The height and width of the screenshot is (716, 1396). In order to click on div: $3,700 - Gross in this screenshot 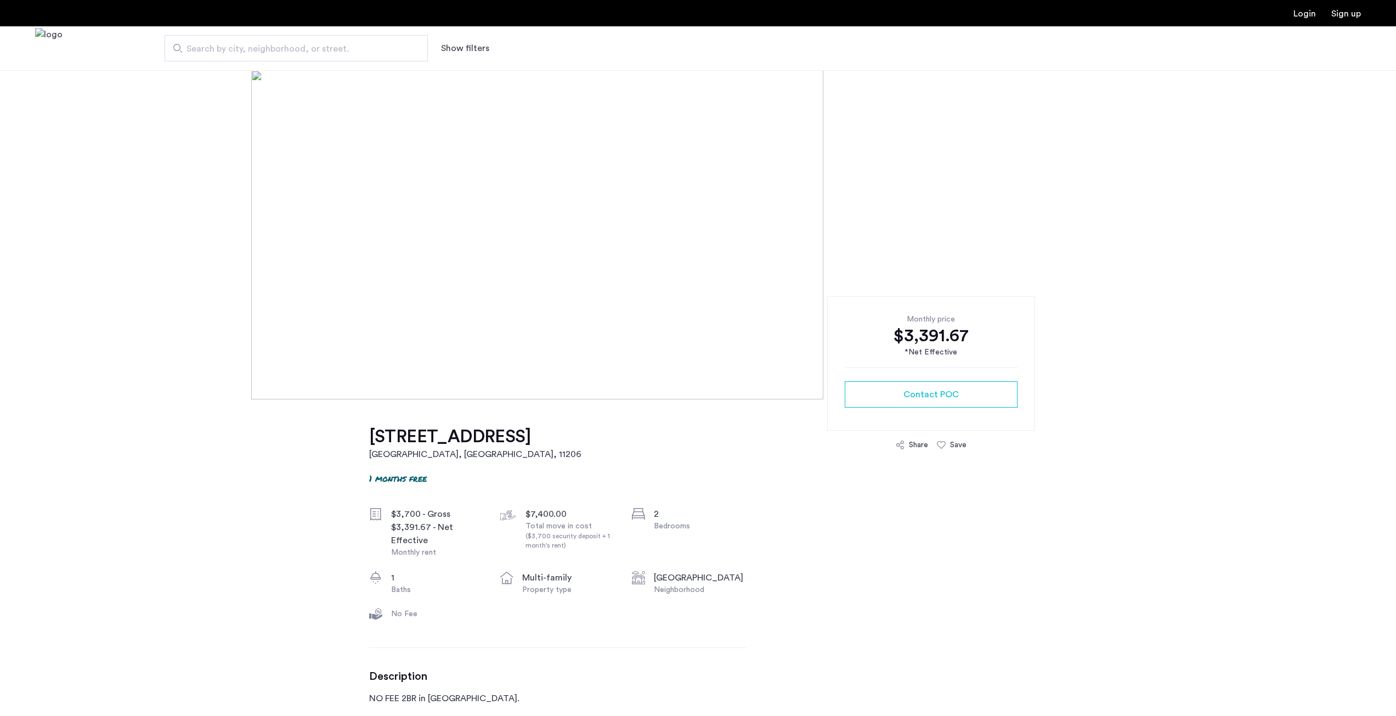, I will do `click(437, 514)`.